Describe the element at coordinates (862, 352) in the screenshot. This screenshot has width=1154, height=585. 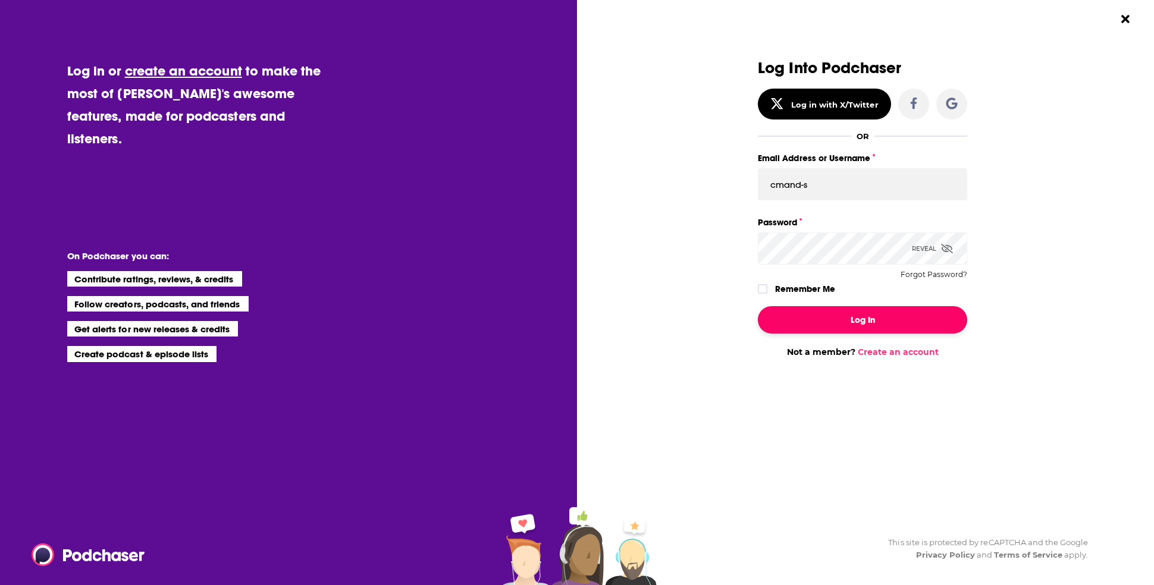
I see `div: Not a member?` at that location.